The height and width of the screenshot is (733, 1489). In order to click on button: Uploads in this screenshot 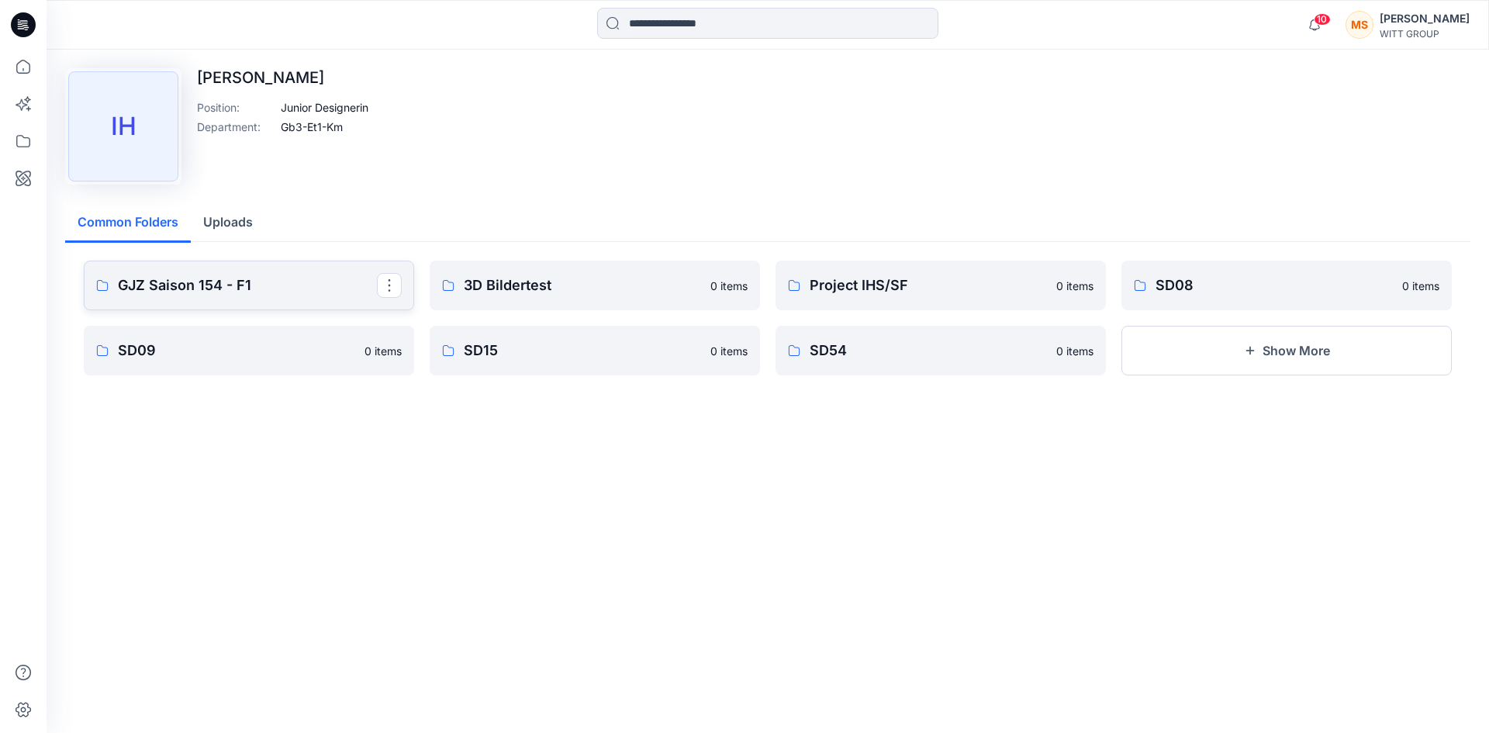, I will do `click(228, 223)`.